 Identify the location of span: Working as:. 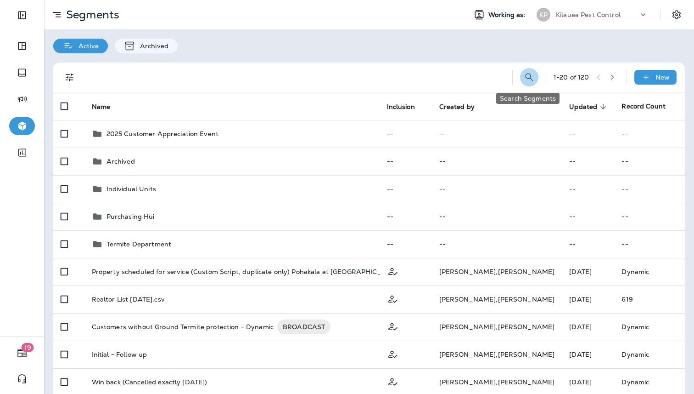
(508, 15).